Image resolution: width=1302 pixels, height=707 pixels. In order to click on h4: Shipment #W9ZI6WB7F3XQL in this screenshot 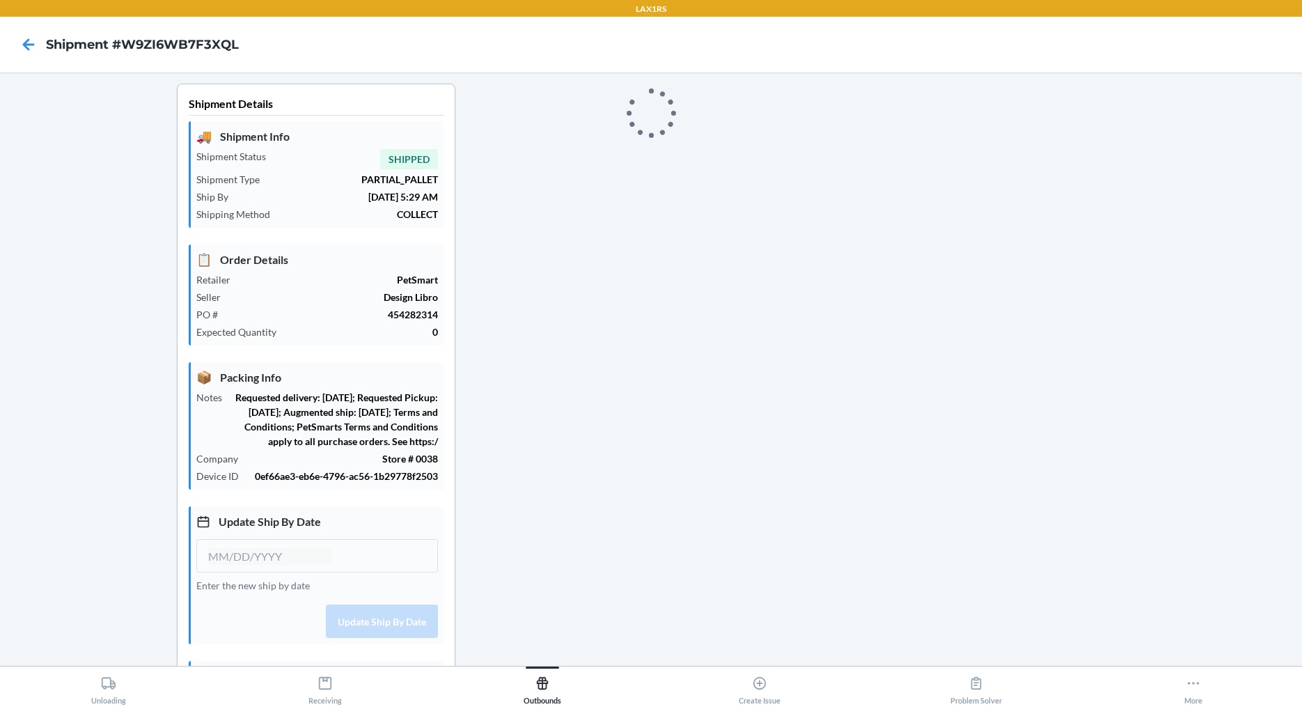, I will do `click(142, 45)`.